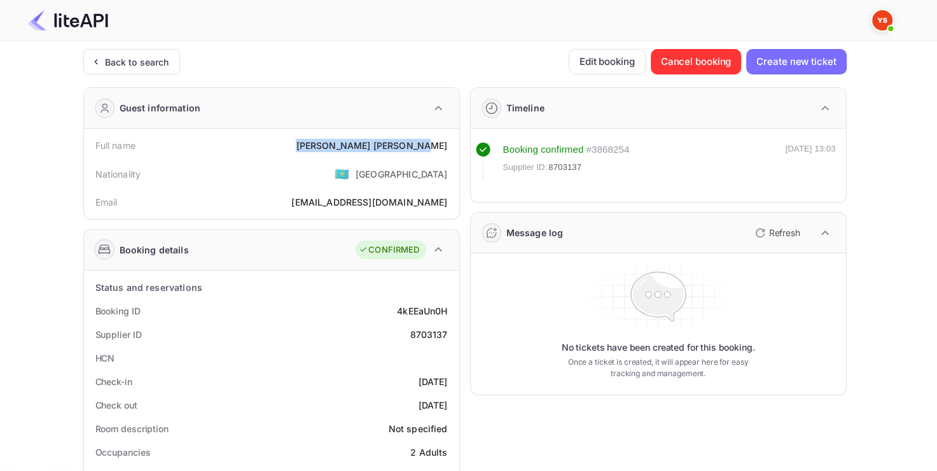 The width and height of the screenshot is (937, 471). I want to click on div: CONFIRMED, so click(389, 250).